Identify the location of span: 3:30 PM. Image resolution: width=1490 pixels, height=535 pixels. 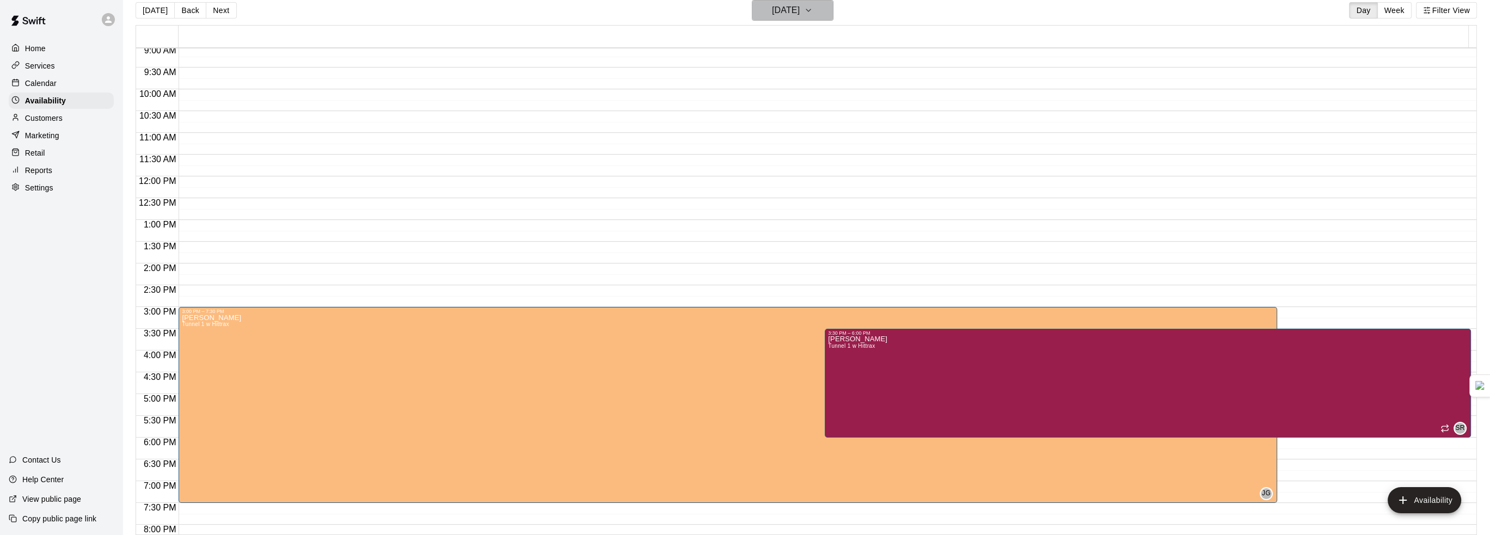
(160, 333).